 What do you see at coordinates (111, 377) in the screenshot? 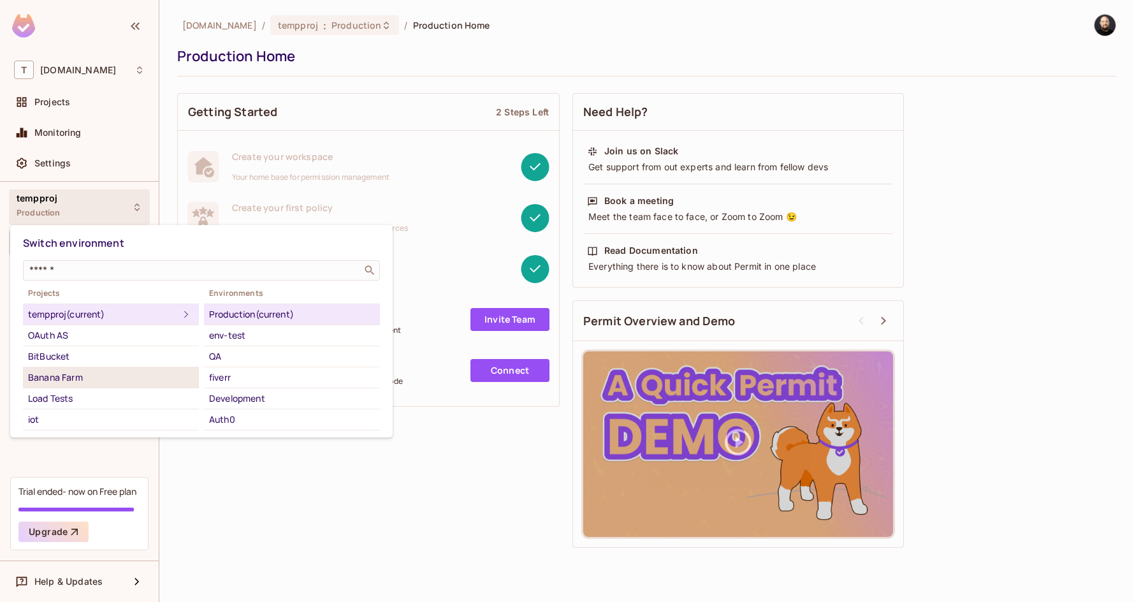
I see `div: Banana Farm` at bounding box center [111, 377].